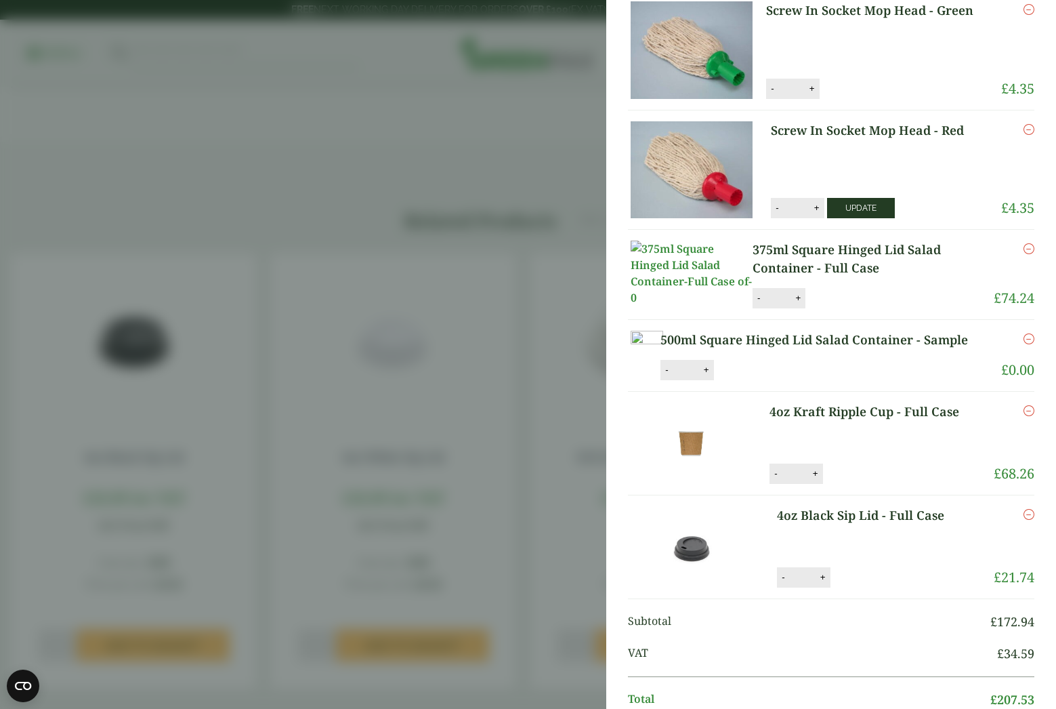 This screenshot has height=709, width=1056. What do you see at coordinates (692, 273) in the screenshot?
I see `img: 375ml Square Hinged Lid Salad Container-Full Case of-0` at bounding box center [692, 273].